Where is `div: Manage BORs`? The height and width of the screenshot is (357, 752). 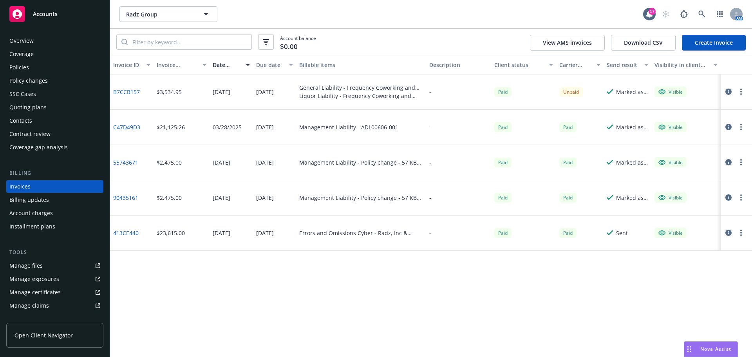 div: Manage BORs is located at coordinates (28, 319).